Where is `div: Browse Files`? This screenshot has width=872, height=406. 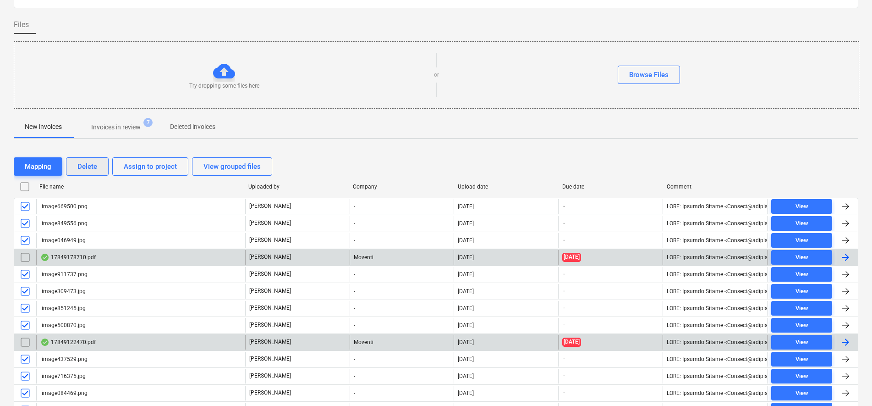 div: Browse Files is located at coordinates (649, 75).